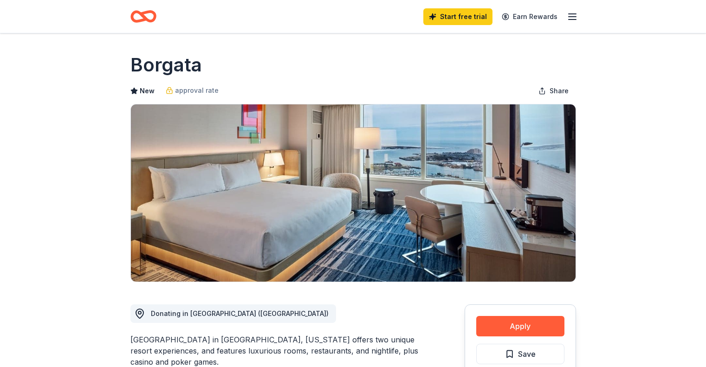 The image size is (706, 367). I want to click on a: Start free trial, so click(457, 17).